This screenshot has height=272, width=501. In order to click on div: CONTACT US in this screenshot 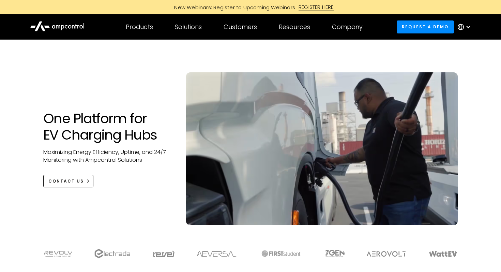, I will do `click(66, 181)`.